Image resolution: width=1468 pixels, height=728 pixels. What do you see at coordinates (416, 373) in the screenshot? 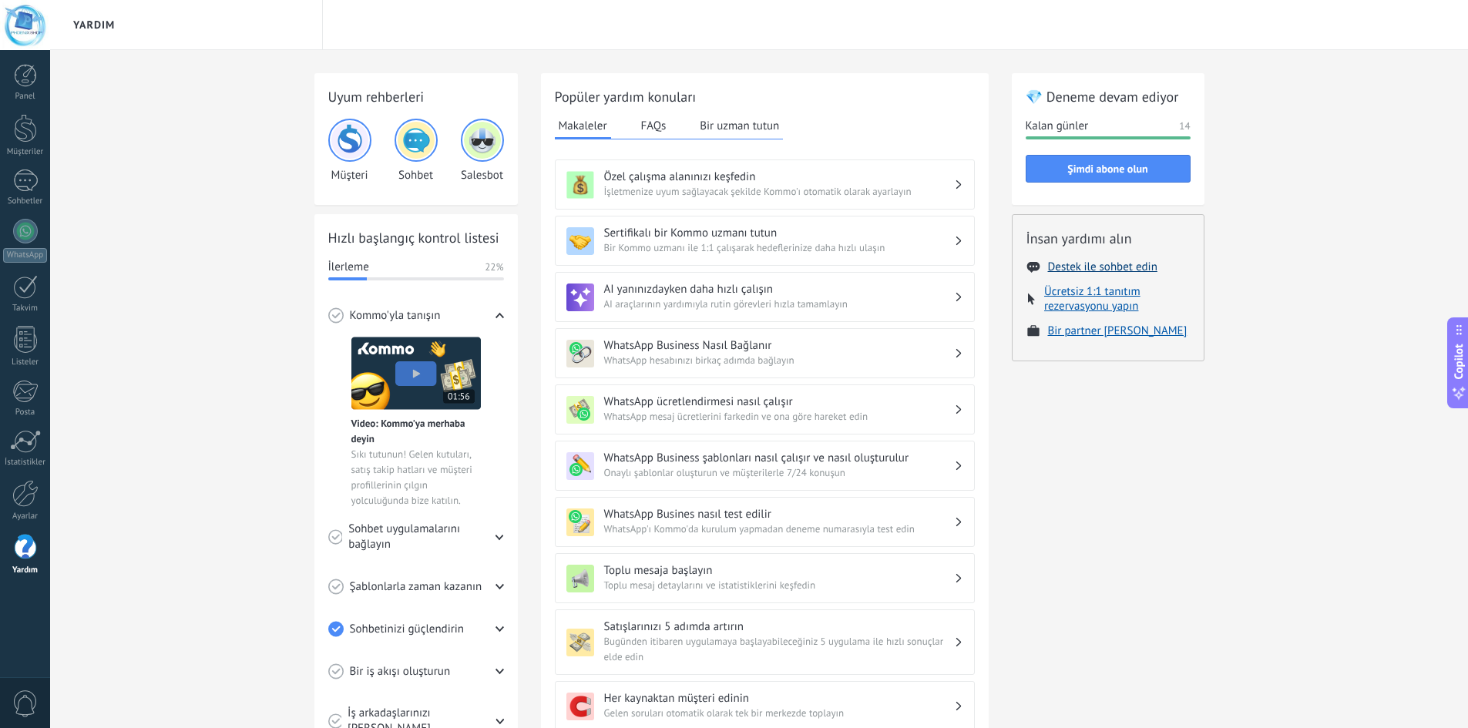
I see `img: Meet video` at bounding box center [416, 373].